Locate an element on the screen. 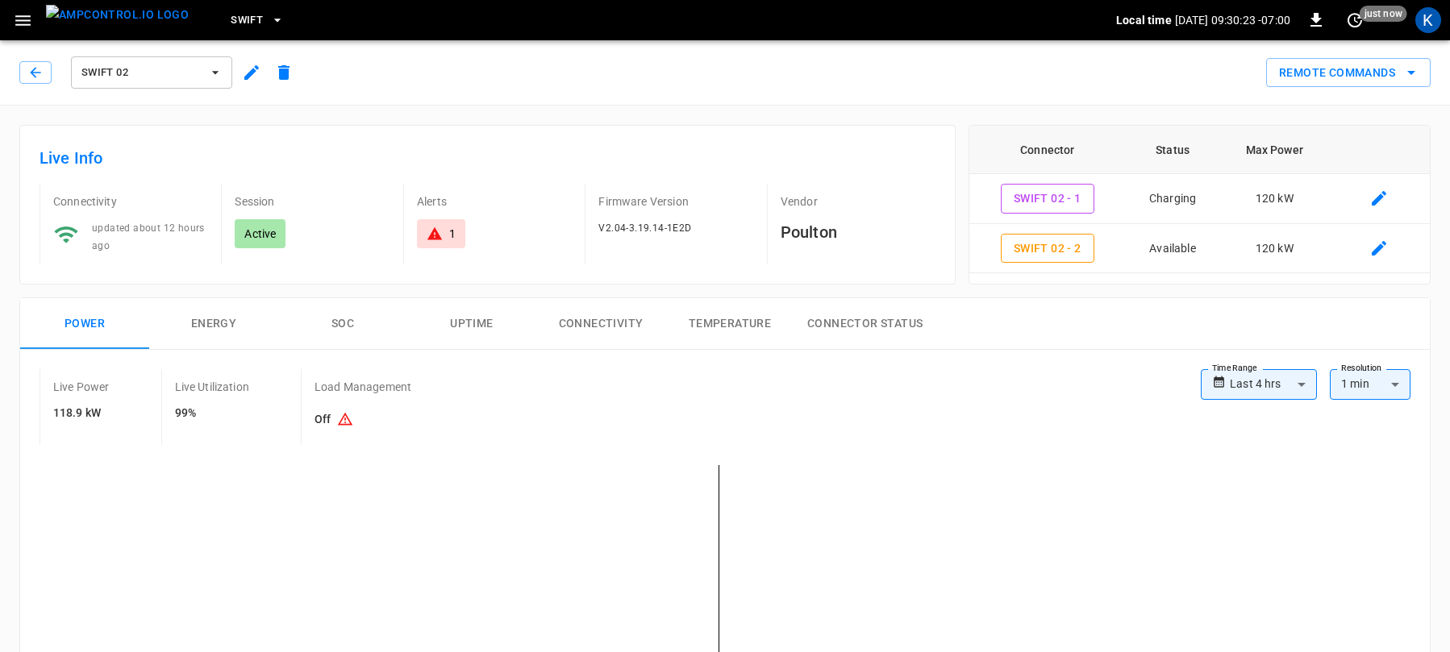 The height and width of the screenshot is (652, 1450). div: profile-icon is located at coordinates (1428, 20).